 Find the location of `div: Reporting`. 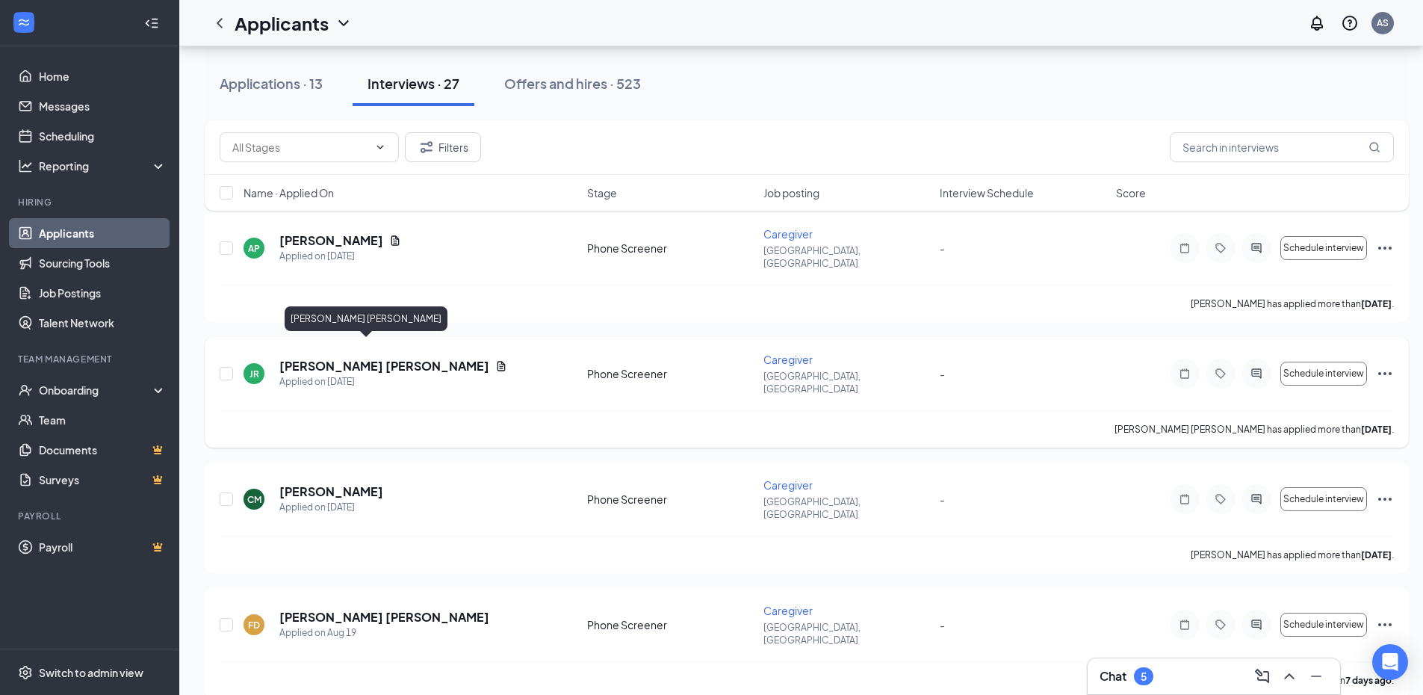

div: Reporting is located at coordinates (103, 166).